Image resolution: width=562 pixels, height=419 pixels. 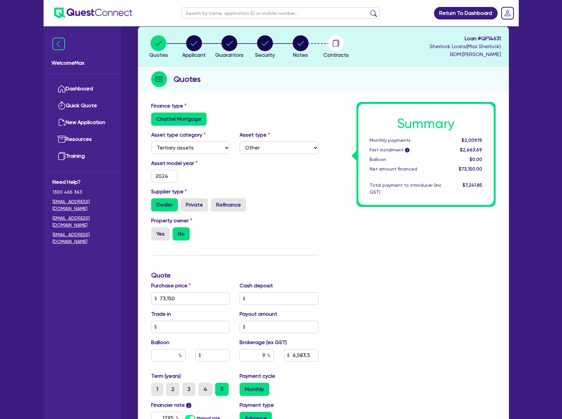 I want to click on span: Notes, so click(x=300, y=55).